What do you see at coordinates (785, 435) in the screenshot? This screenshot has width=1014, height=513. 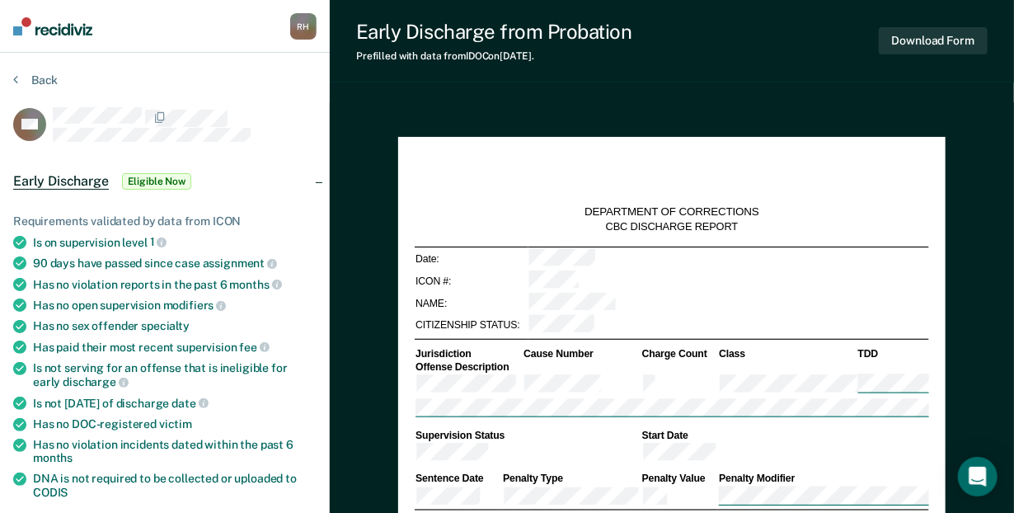 I see `th: Start Date` at bounding box center [785, 435].